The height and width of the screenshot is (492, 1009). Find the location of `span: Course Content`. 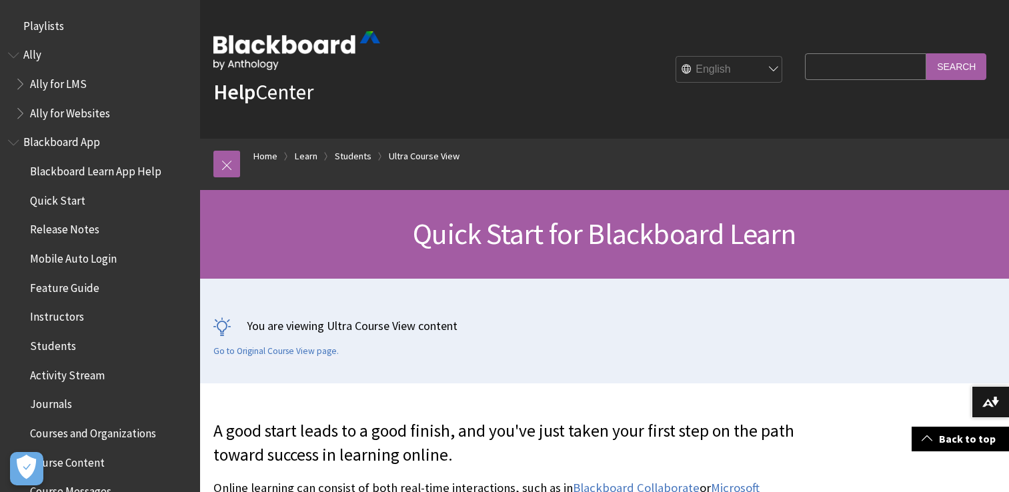

span: Course Content is located at coordinates (67, 460).